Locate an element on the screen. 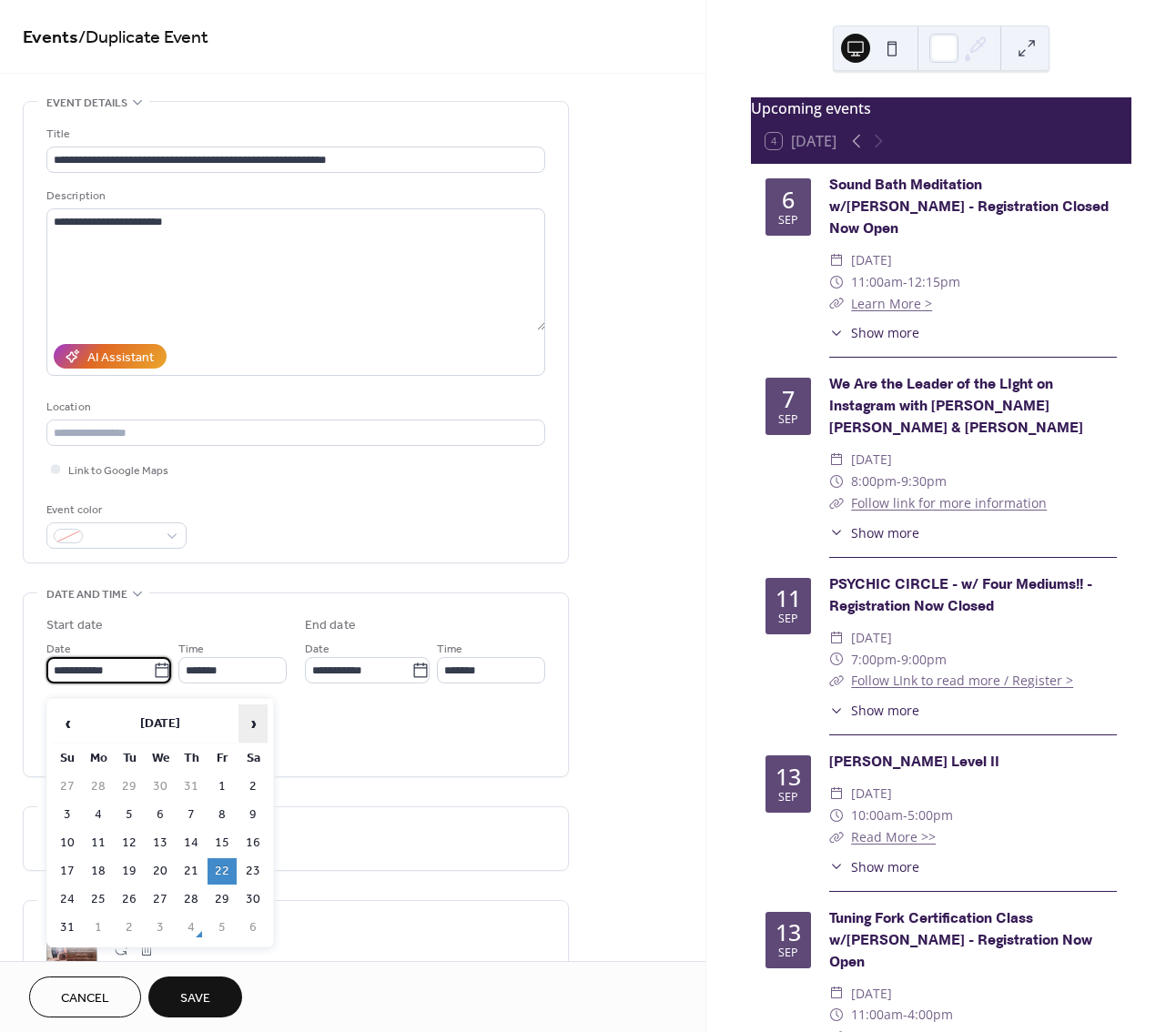 The height and width of the screenshot is (1032, 1176). a: Learn More > is located at coordinates (892, 304).